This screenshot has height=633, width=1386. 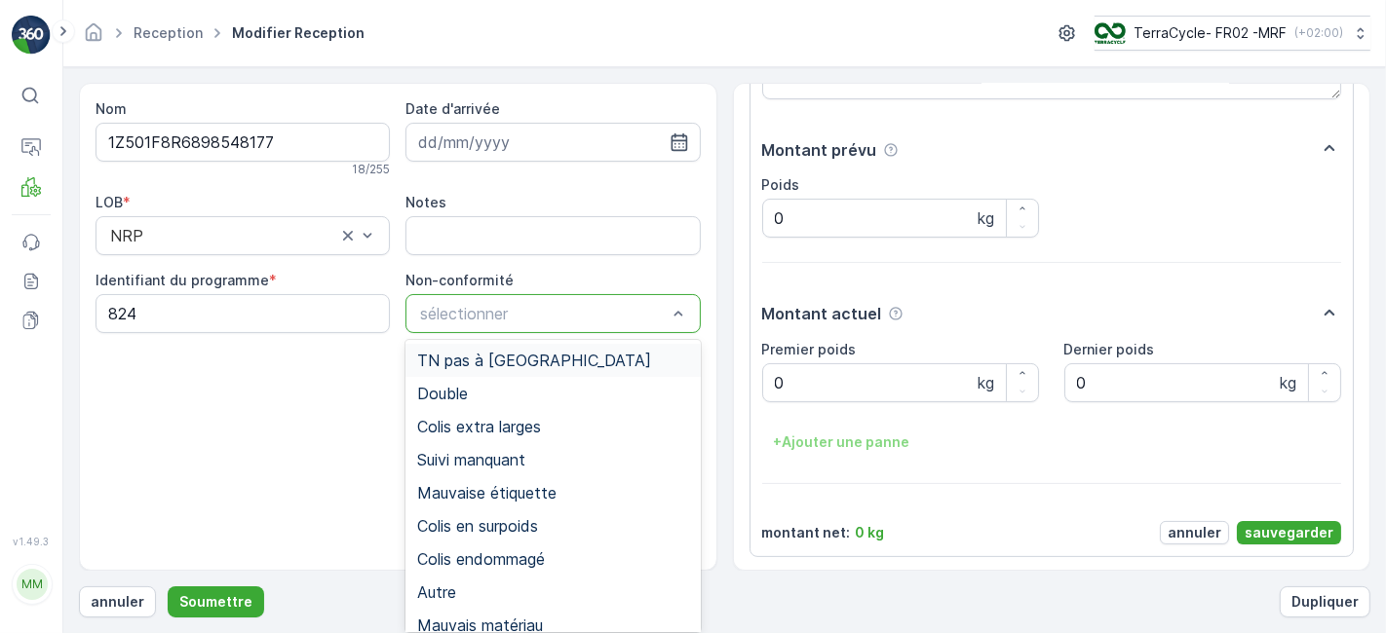 What do you see at coordinates (478, 427) in the screenshot?
I see `span: Colis extra larges` at bounding box center [478, 427].